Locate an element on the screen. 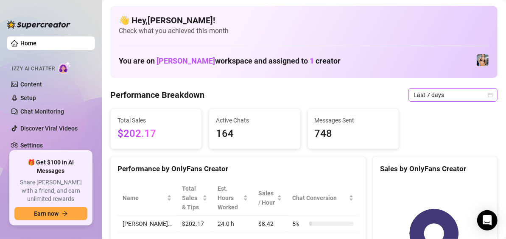 This screenshot has width=506, height=239. span: Name is located at coordinates (144, 198).